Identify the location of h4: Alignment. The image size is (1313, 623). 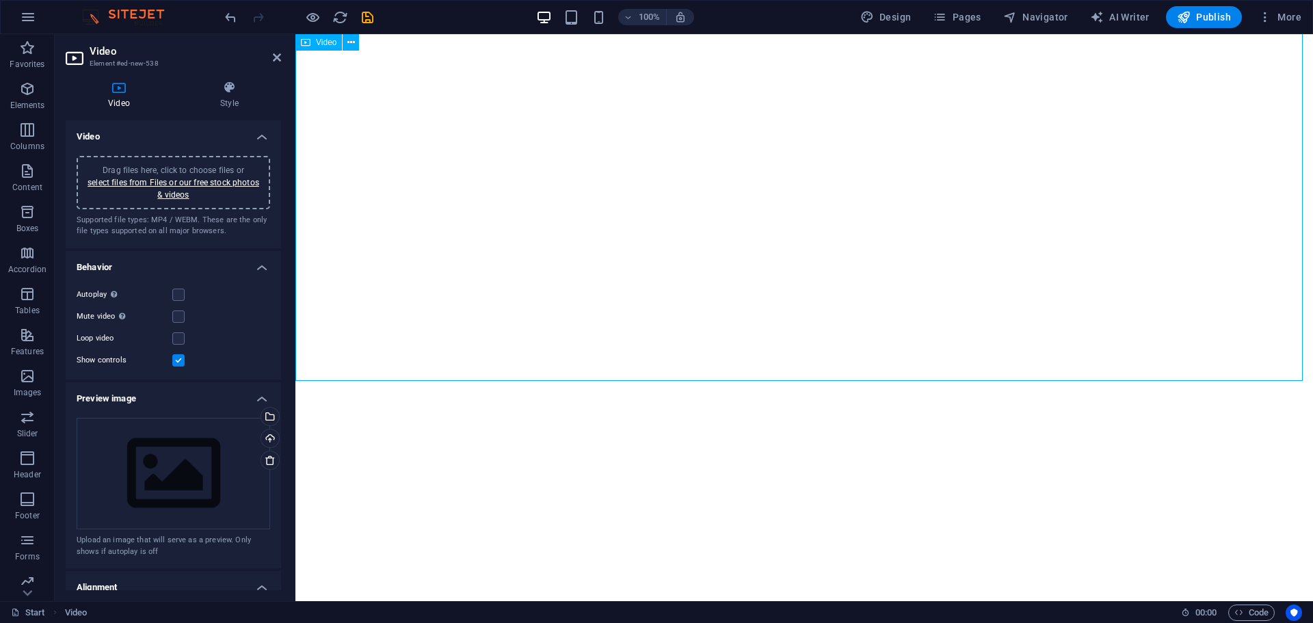
(173, 584).